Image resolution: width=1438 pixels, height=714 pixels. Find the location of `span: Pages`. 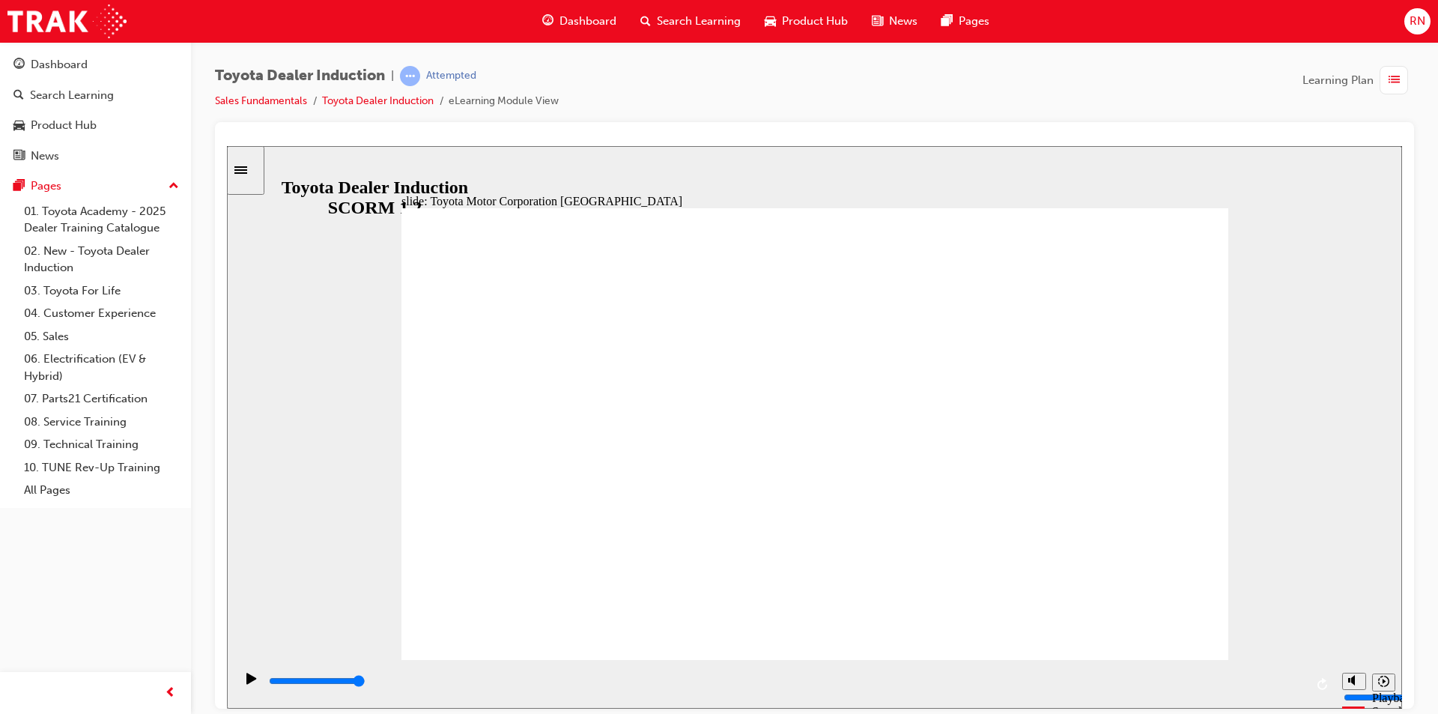

span: Pages is located at coordinates (974, 21).